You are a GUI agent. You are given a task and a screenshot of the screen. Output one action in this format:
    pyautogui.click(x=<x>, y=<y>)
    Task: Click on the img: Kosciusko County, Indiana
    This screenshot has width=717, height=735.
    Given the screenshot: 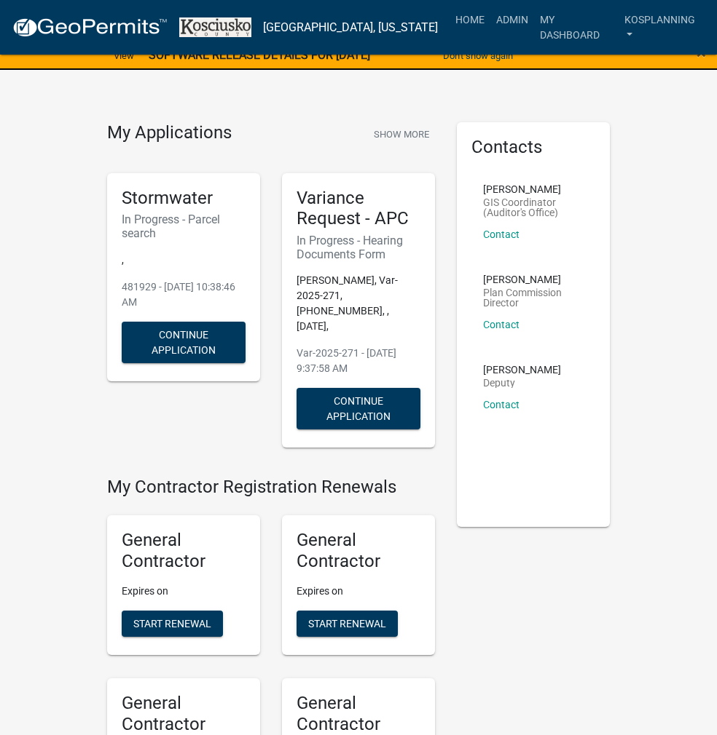 What is the action you would take?
    pyautogui.click(x=215, y=27)
    